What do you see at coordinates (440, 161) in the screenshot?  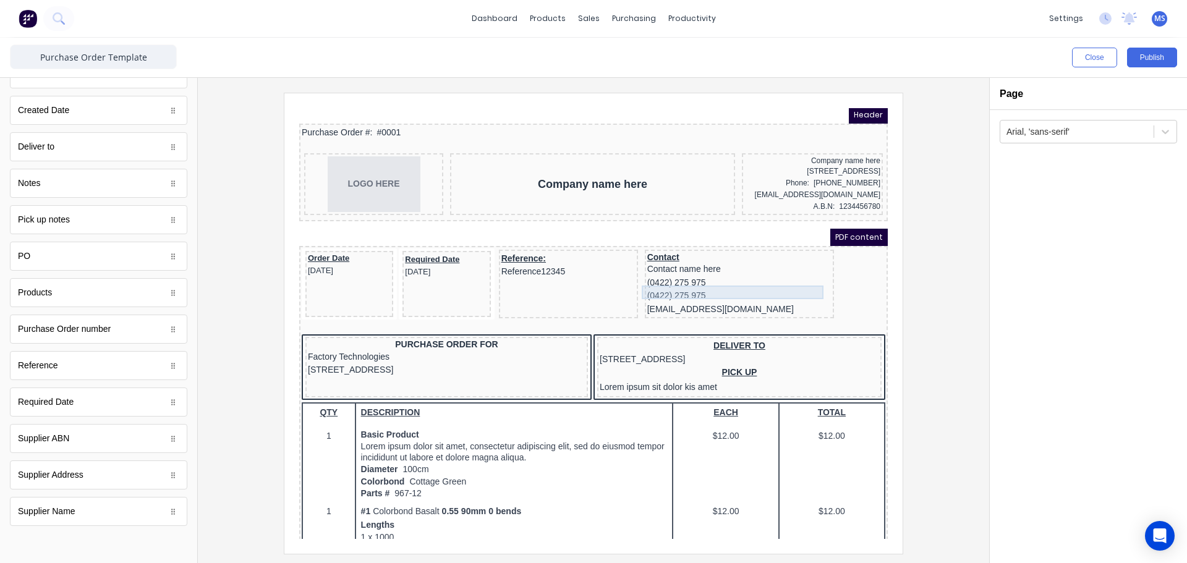 I see `div: Contact name here` at bounding box center [440, 161].